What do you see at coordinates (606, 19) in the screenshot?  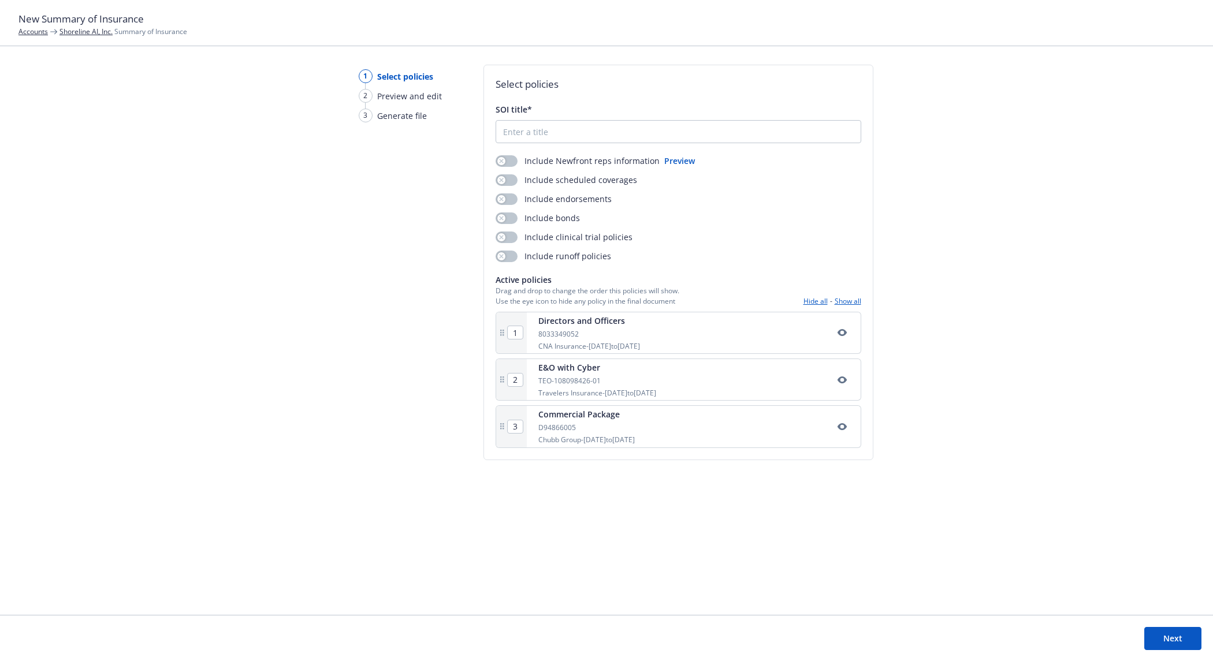 I see `h1: New Summary of Insurance` at bounding box center [606, 19].